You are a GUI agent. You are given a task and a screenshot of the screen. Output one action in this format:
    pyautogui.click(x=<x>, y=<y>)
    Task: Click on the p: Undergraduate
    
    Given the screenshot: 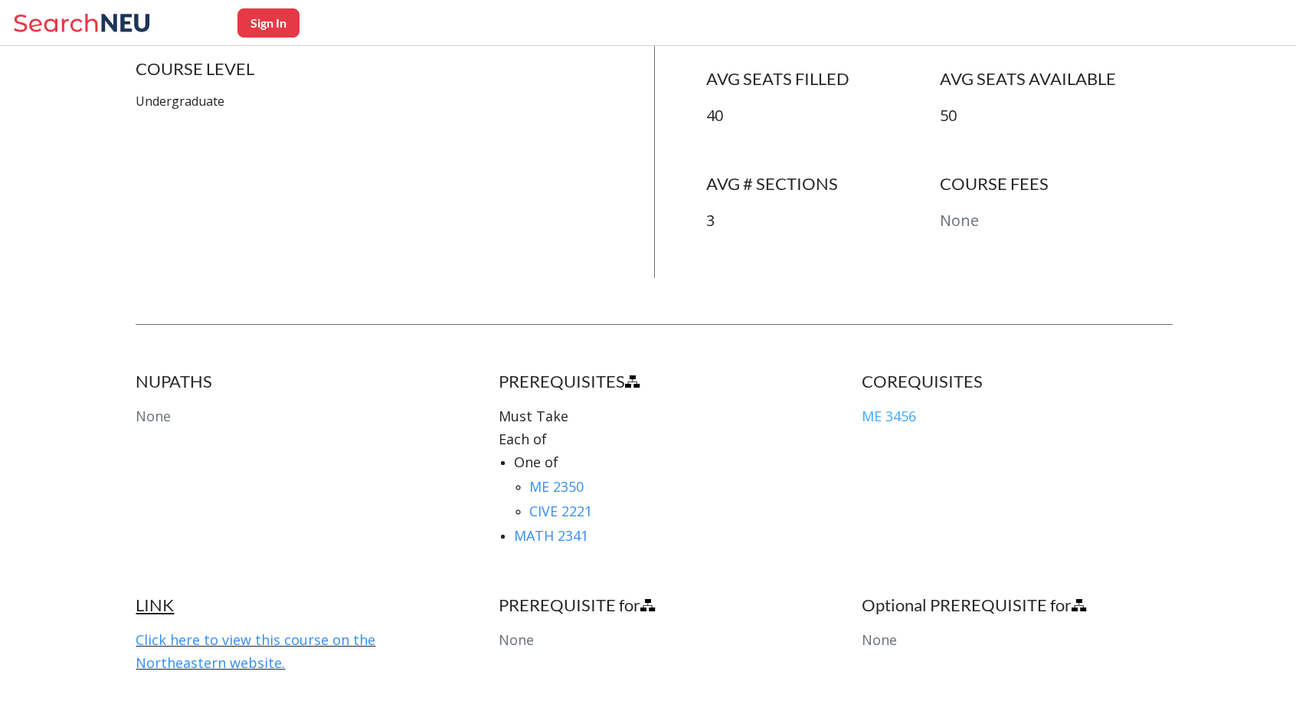 What is the action you would take?
    pyautogui.click(x=368, y=101)
    